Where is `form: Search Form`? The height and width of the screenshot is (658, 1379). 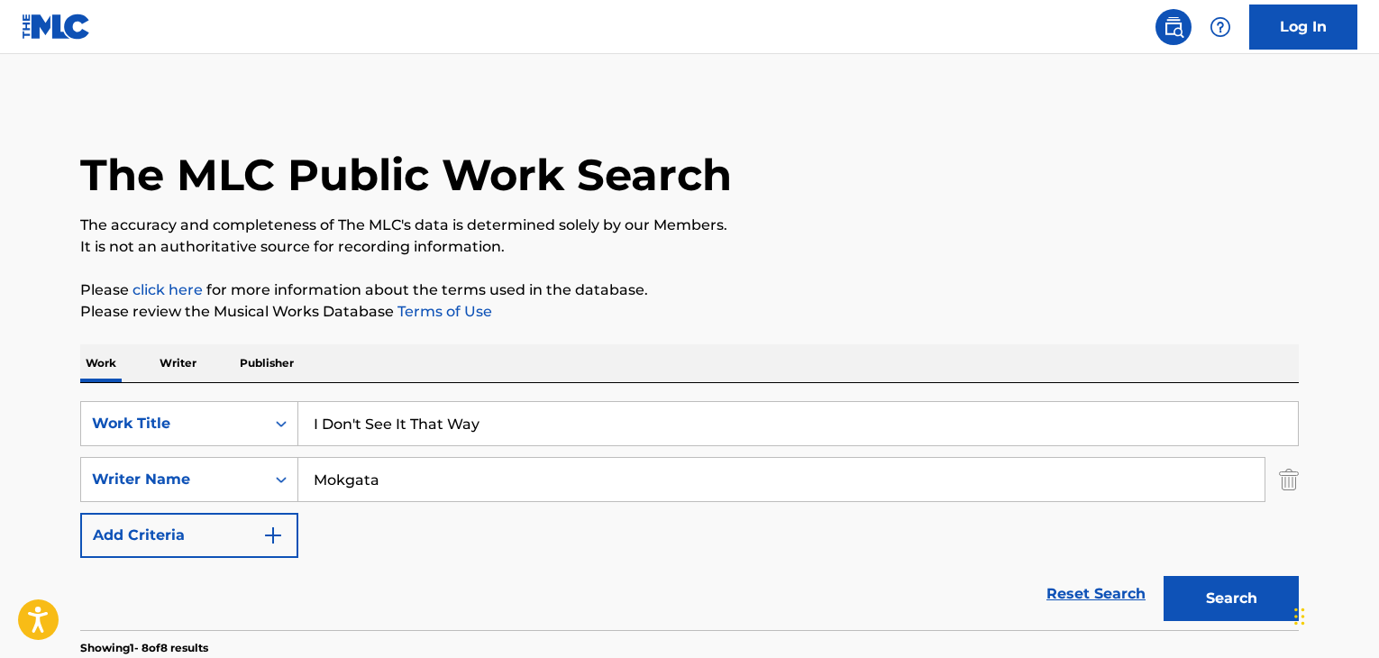
form: Search Form is located at coordinates (689, 515).